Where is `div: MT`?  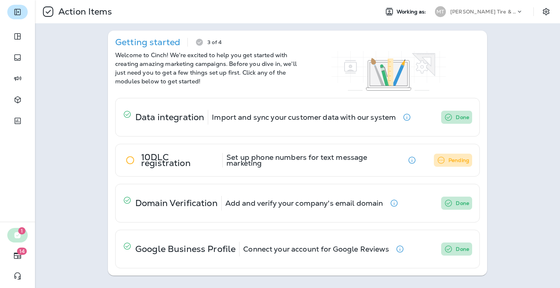
div: MT is located at coordinates (441, 12).